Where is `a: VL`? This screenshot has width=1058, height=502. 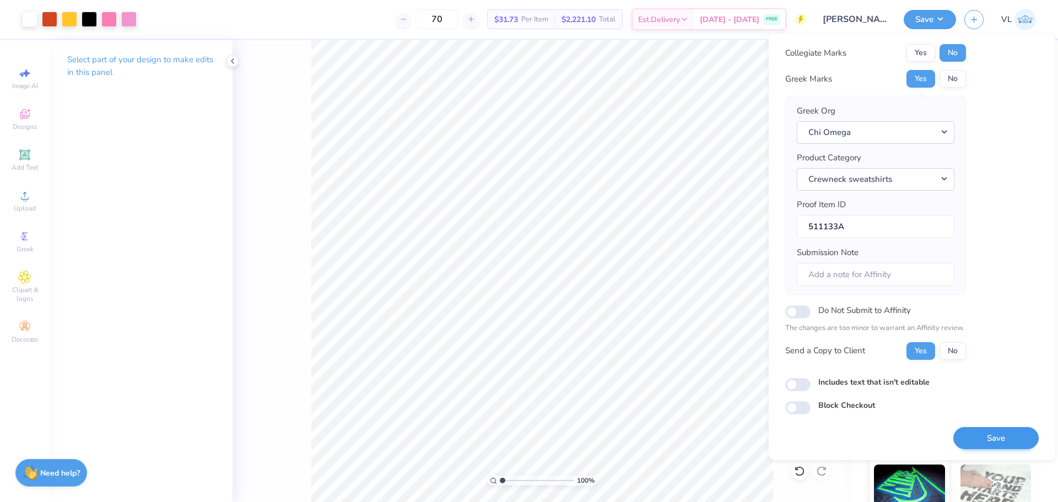 a: VL is located at coordinates (1019, 19).